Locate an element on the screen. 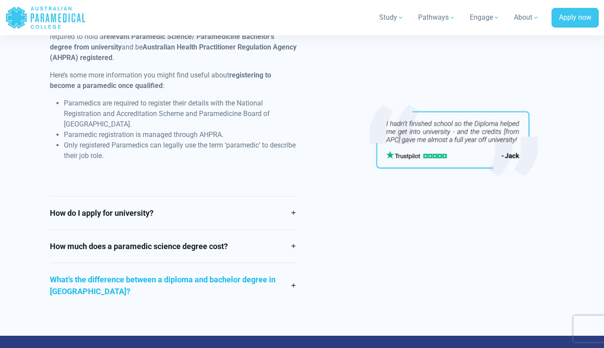 Image resolution: width=604 pixels, height=348 pixels. a: Australian Paramedical College is located at coordinates (45, 17).